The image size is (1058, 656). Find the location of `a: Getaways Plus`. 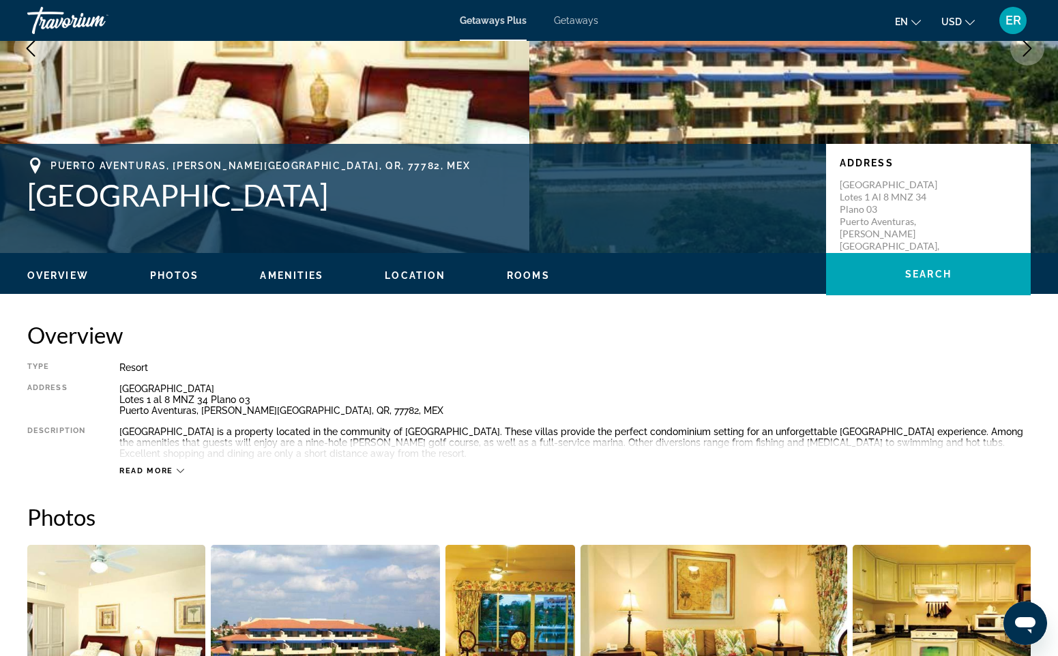

a: Getaways Plus is located at coordinates (493, 20).